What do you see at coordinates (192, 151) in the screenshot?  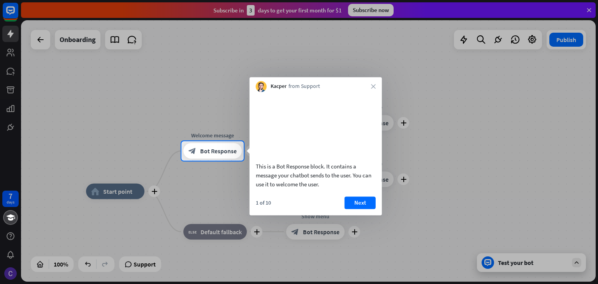 I see `i: block_bot_response` at bounding box center [192, 151].